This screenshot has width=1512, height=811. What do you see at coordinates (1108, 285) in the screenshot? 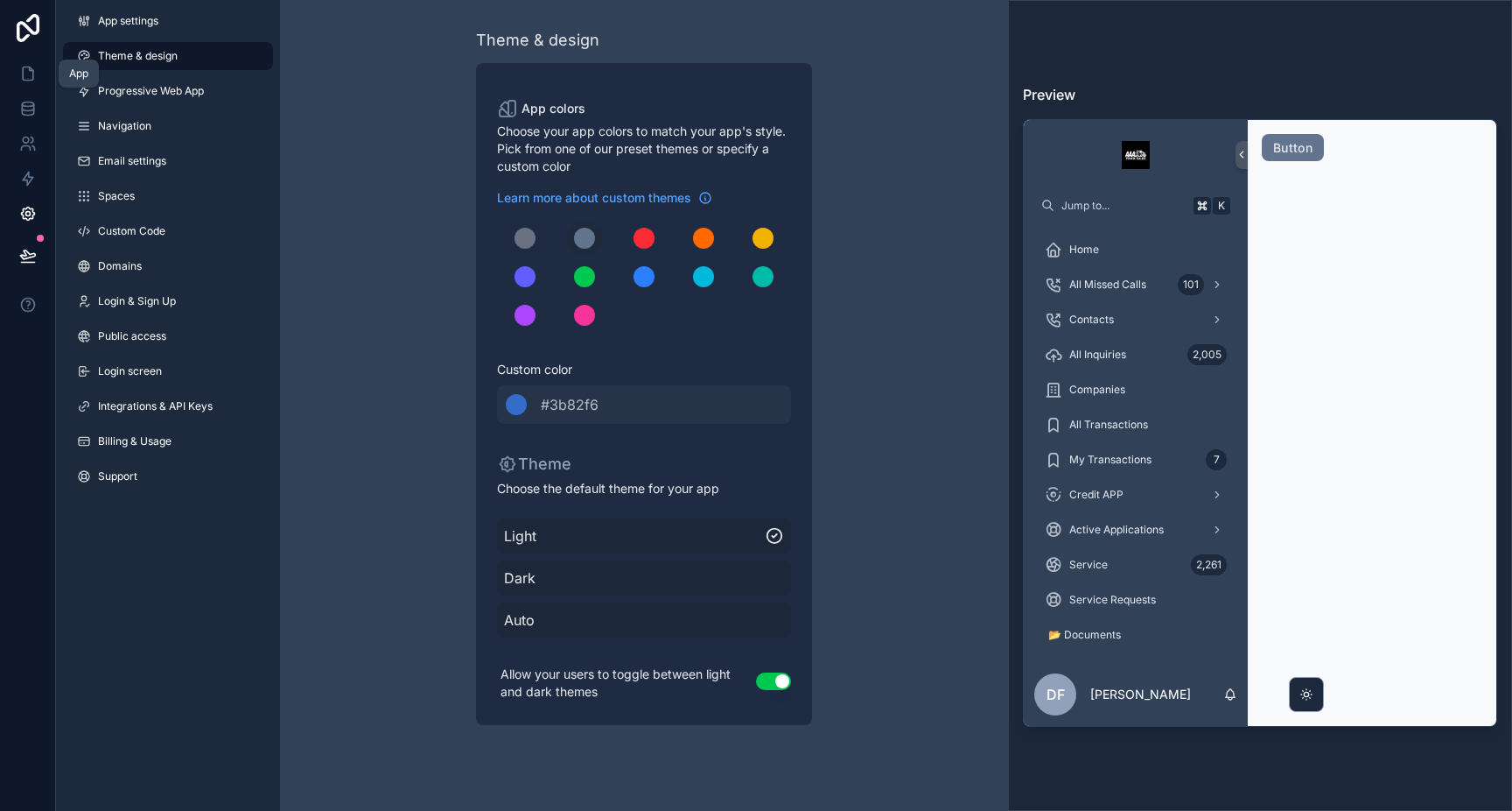
I see `span: All Missed Calls` at bounding box center [1108, 285].